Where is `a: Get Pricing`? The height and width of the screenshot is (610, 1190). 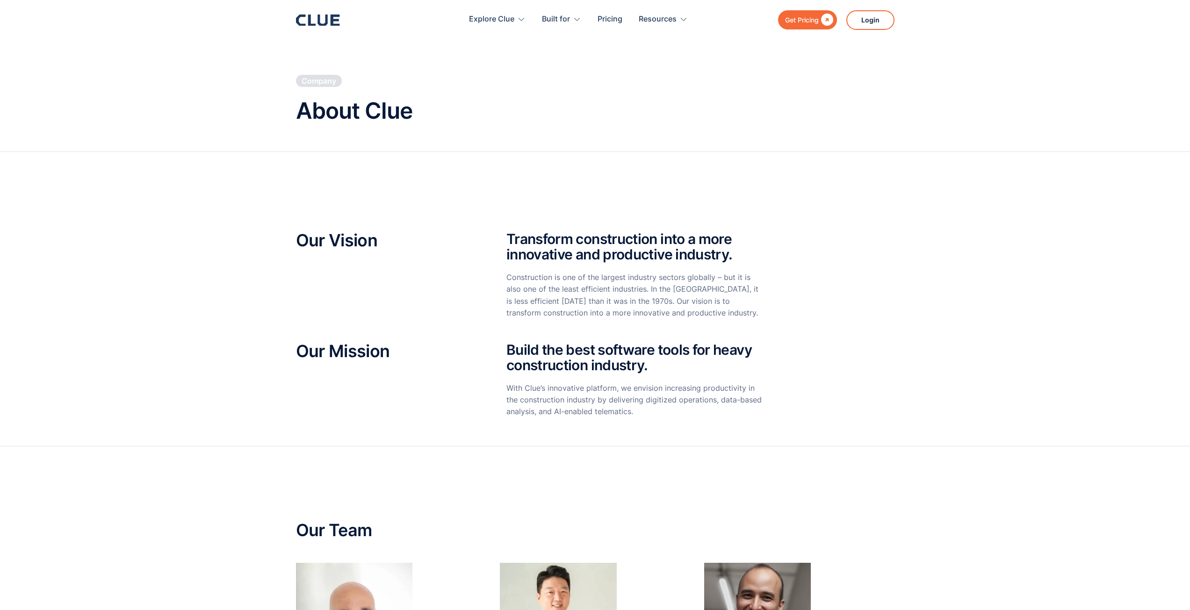
a: Get Pricing is located at coordinates (808, 20).